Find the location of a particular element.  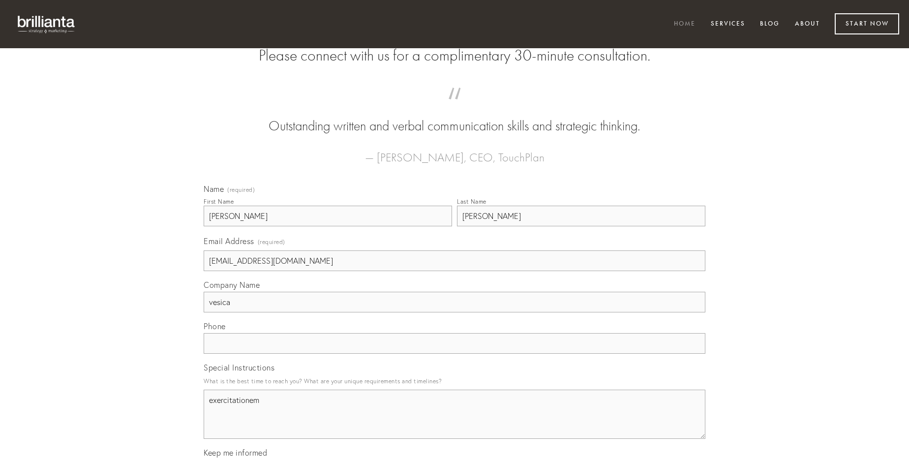

span: Company Name is located at coordinates (232, 285).